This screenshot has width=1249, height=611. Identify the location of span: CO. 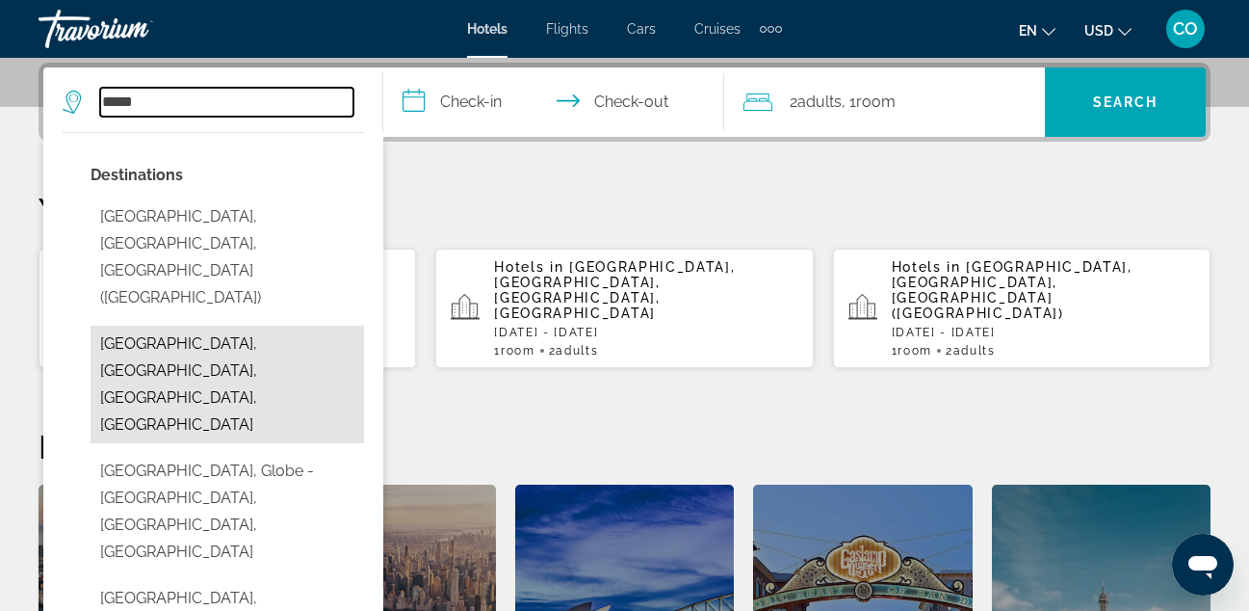
(1186, 29).